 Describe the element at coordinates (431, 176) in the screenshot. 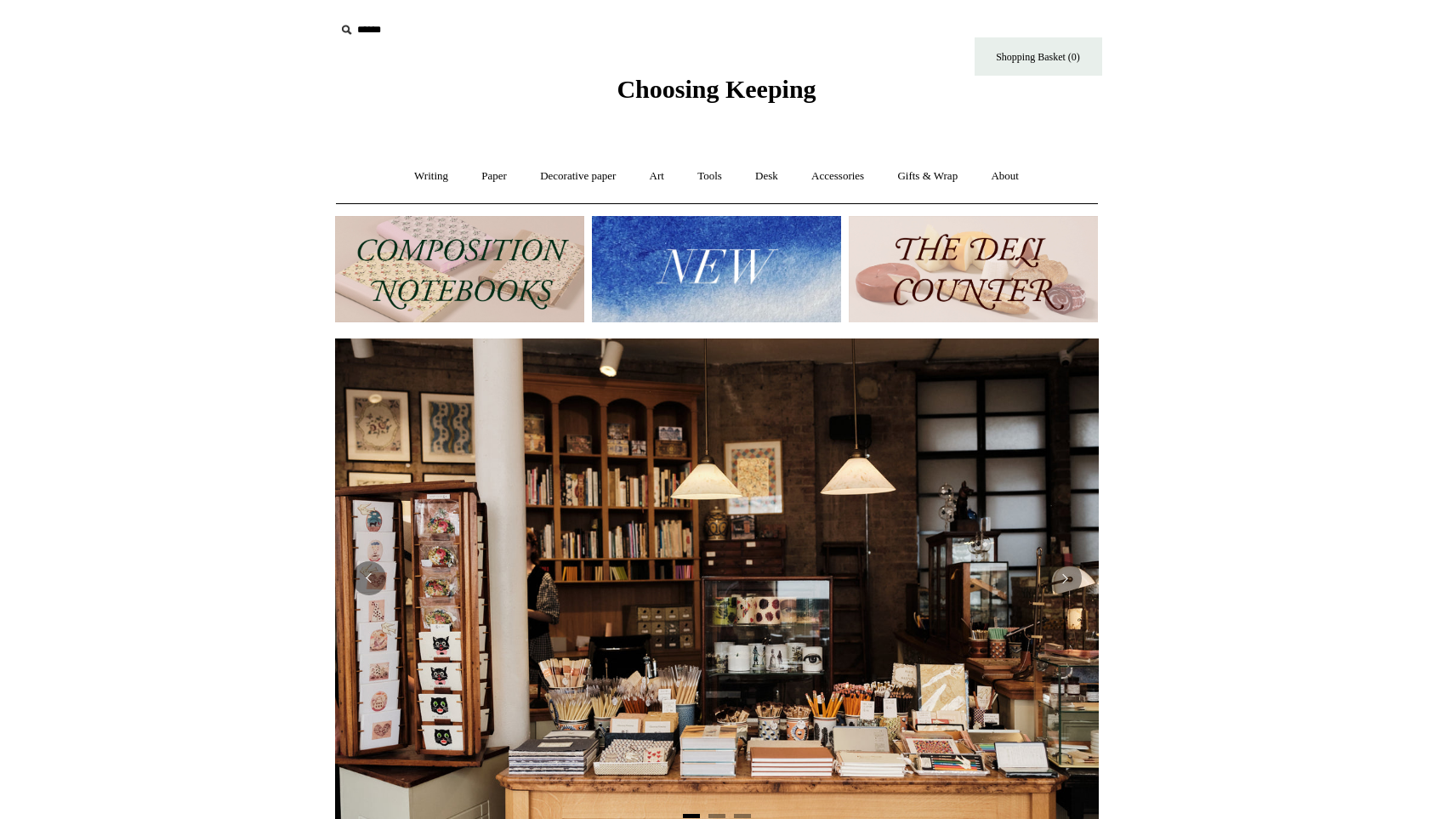

I see `a: Writing` at that location.